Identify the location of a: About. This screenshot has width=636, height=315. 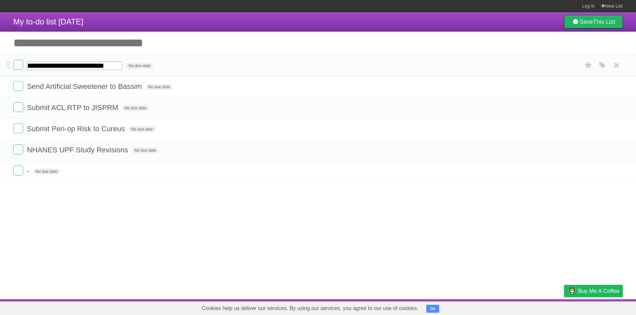
(483, 308).